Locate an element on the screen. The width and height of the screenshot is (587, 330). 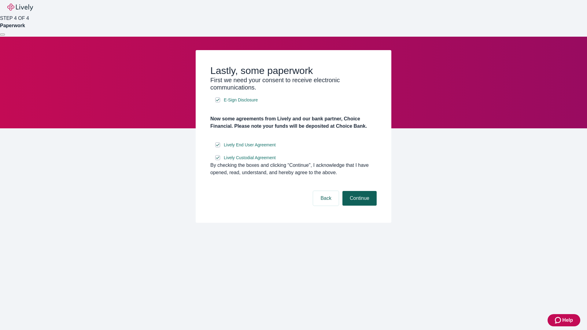
svg: Zendesk support icon is located at coordinates (559, 321).